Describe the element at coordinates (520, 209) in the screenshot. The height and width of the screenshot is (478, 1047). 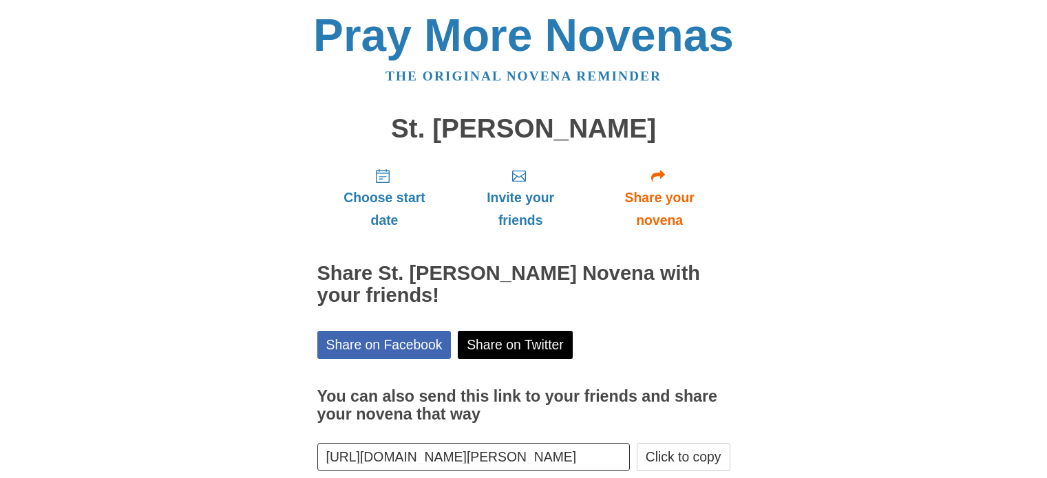
I see `span: Invite your friends` at that location.